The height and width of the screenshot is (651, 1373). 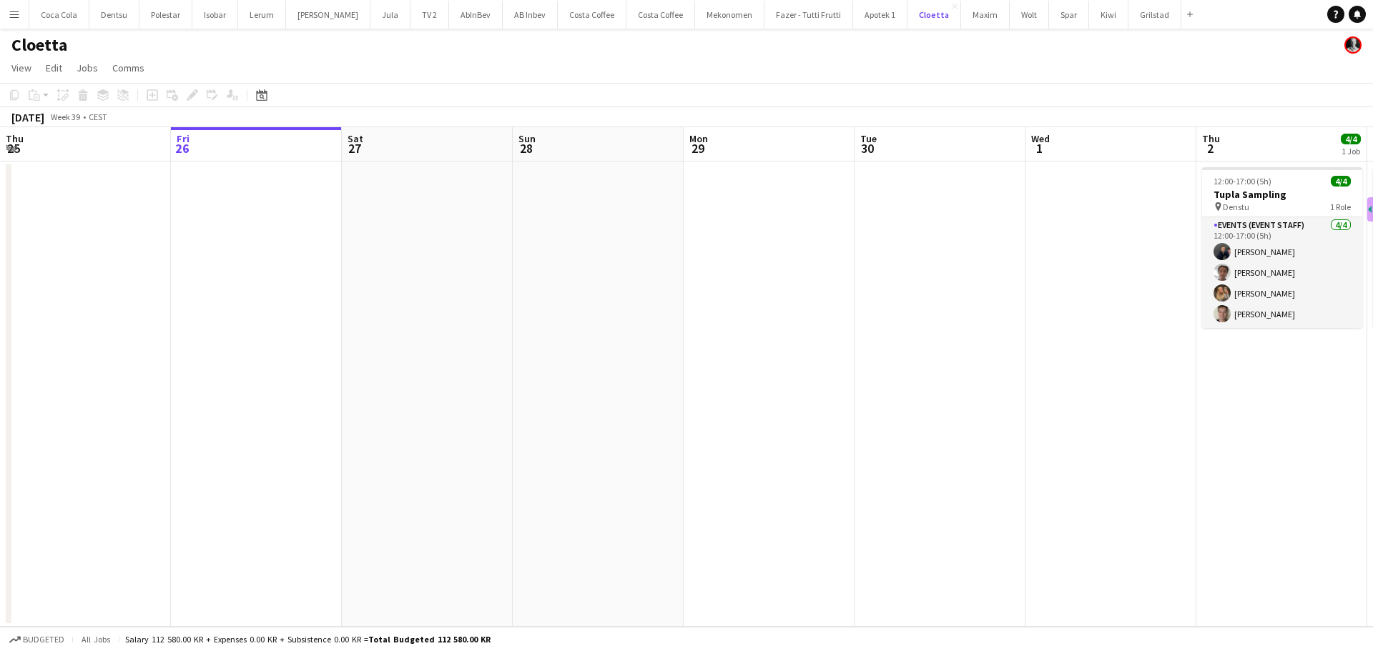 I want to click on span: 1 Role, so click(x=1340, y=207).